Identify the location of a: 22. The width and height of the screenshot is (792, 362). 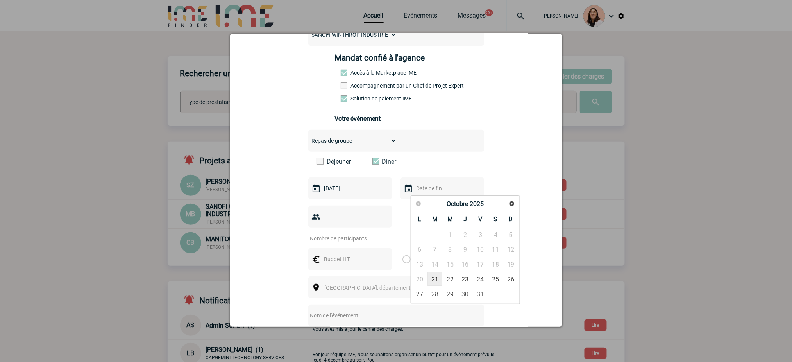
(450, 279).